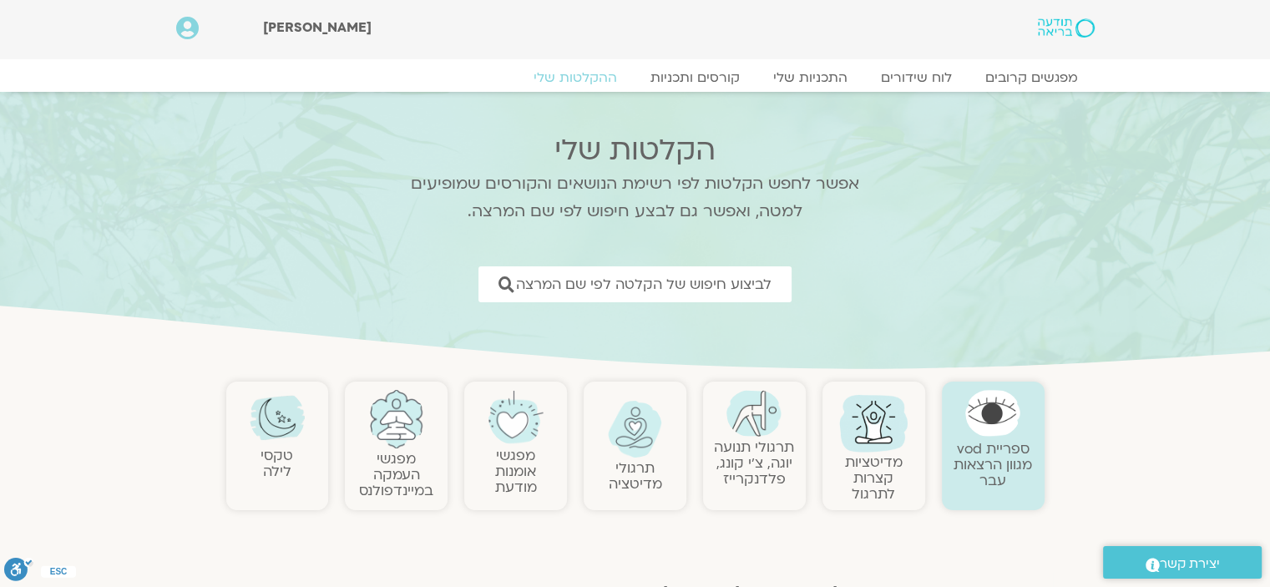  Describe the element at coordinates (810, 78) in the screenshot. I see `a: התכניות שלי` at that location.